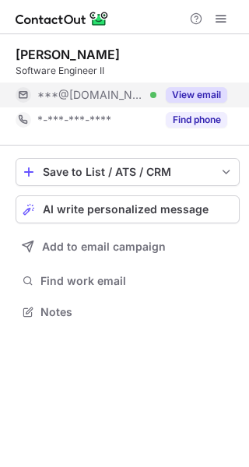  What do you see at coordinates (128, 71) in the screenshot?
I see `div: Software Engineer II` at bounding box center [128, 71].